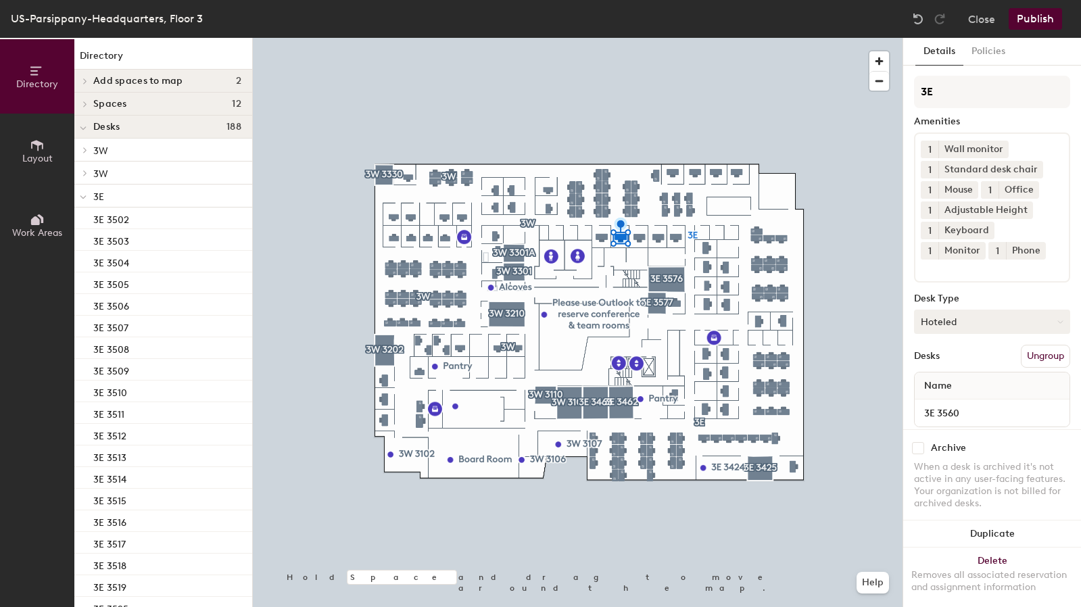 Image resolution: width=1081 pixels, height=607 pixels. What do you see at coordinates (111, 347) in the screenshot?
I see `p: 3E 3508` at bounding box center [111, 347].